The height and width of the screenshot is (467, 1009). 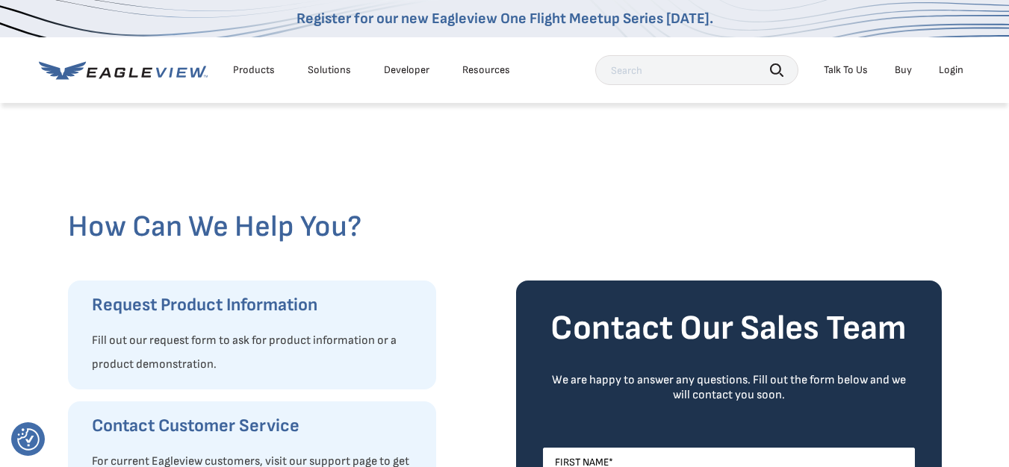 I want to click on strong: Contact Our Sales Team, so click(x=728, y=328).